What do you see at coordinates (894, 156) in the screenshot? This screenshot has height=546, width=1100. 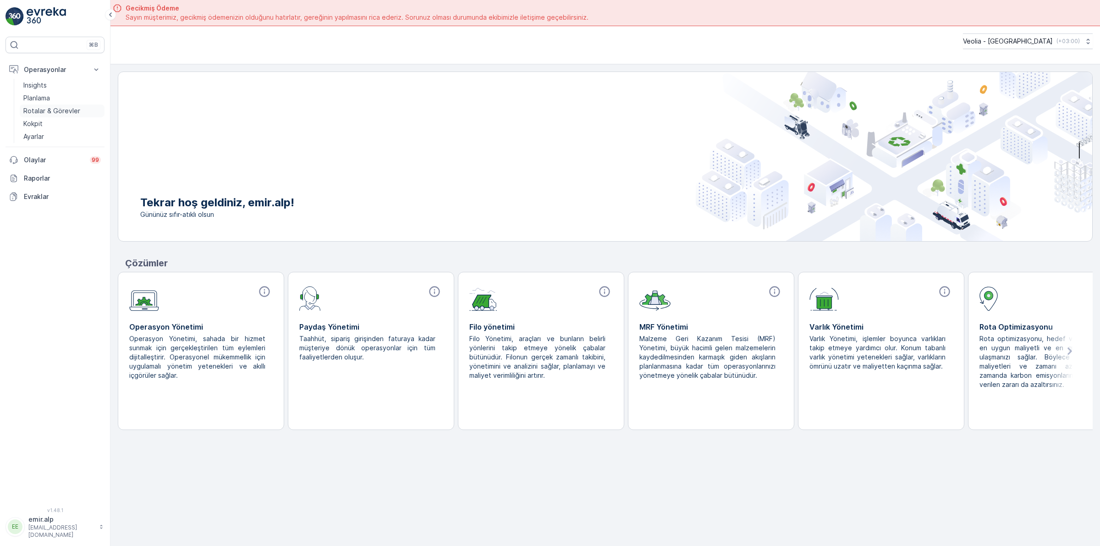 I see `img: city illustration` at bounding box center [894, 156].